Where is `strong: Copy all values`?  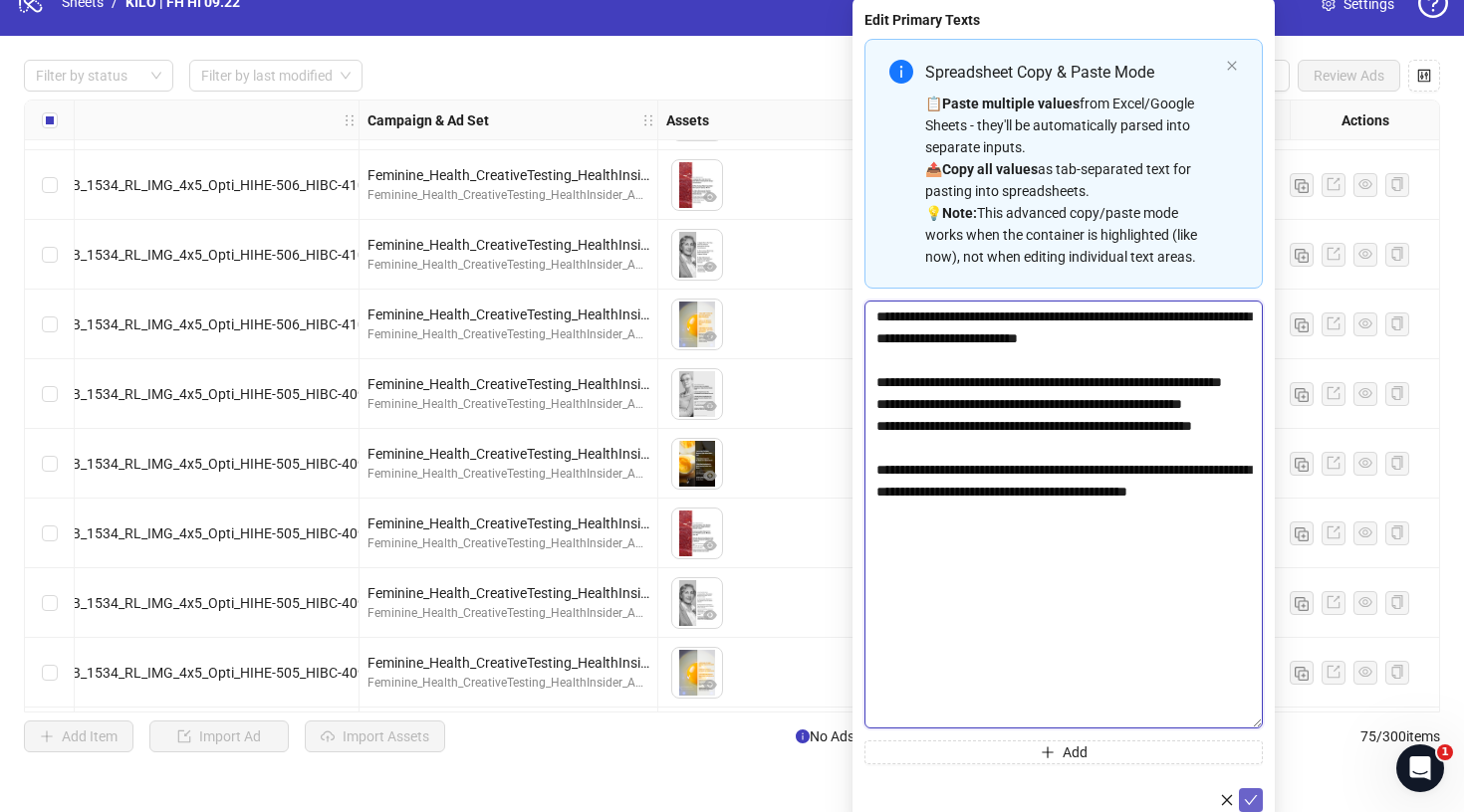
strong: Copy all values is located at coordinates (990, 170).